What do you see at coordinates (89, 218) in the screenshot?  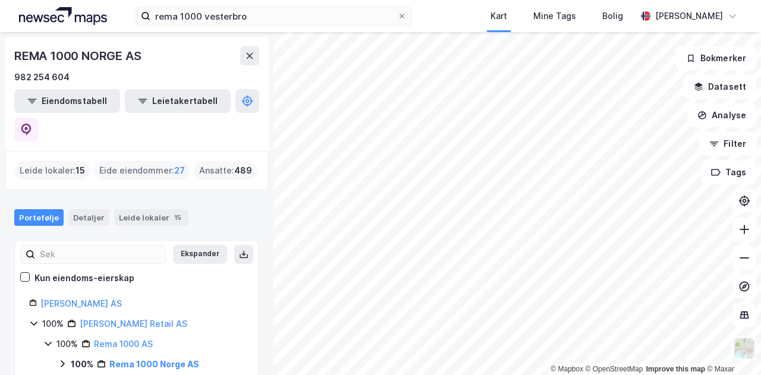 I see `div: Detaljer` at bounding box center [89, 218].